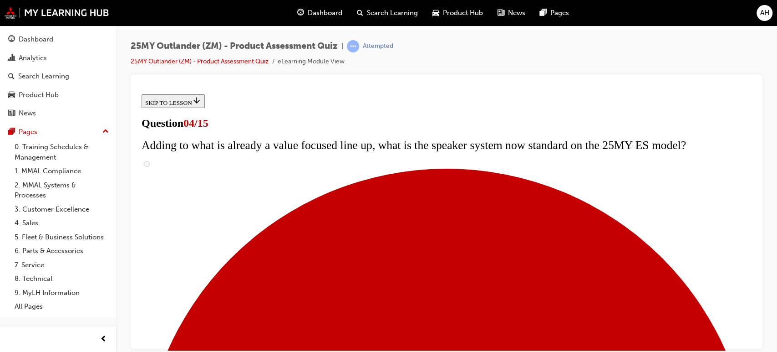  I want to click on a: All Pages, so click(61, 306).